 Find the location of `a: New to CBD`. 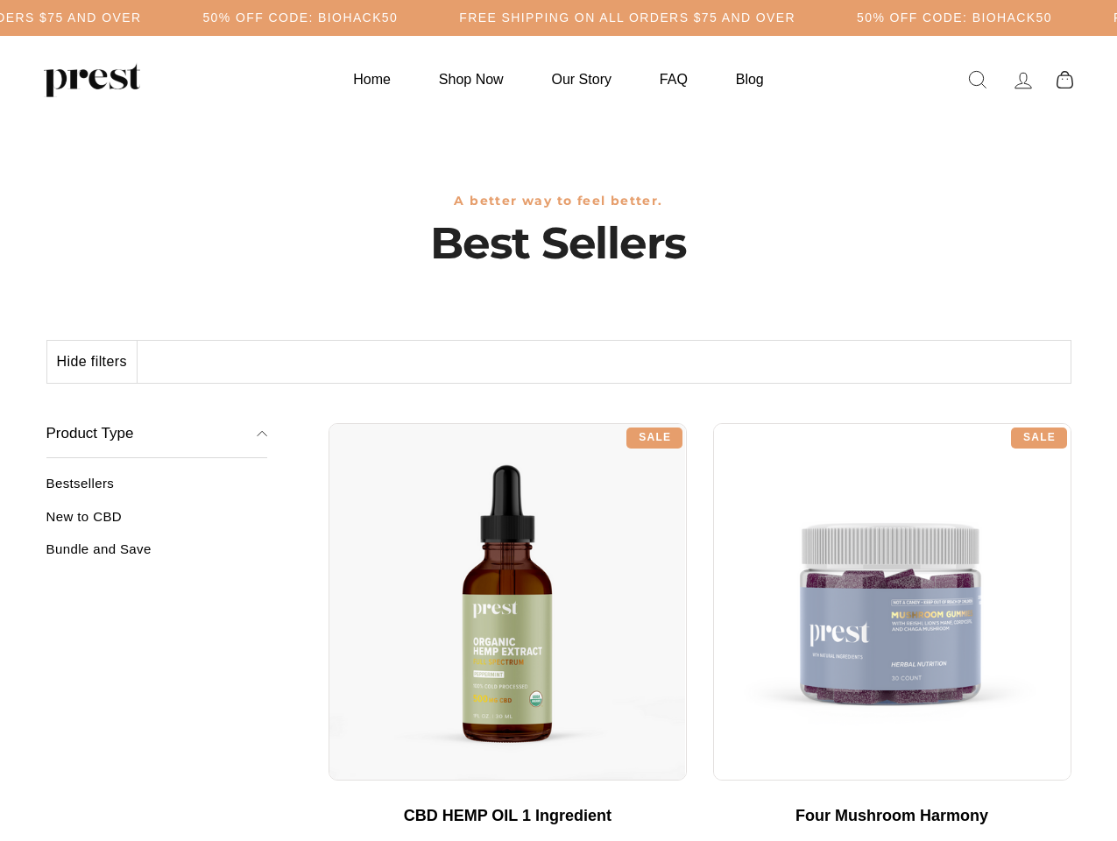

a: New to CBD is located at coordinates (157, 523).